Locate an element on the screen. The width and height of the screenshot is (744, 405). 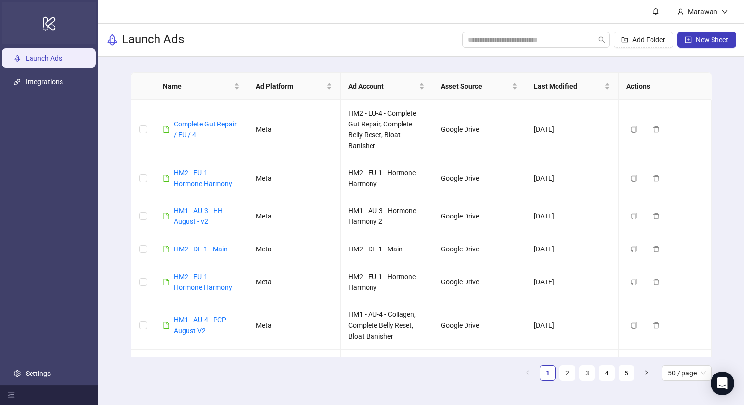
span: left is located at coordinates (528, 373).